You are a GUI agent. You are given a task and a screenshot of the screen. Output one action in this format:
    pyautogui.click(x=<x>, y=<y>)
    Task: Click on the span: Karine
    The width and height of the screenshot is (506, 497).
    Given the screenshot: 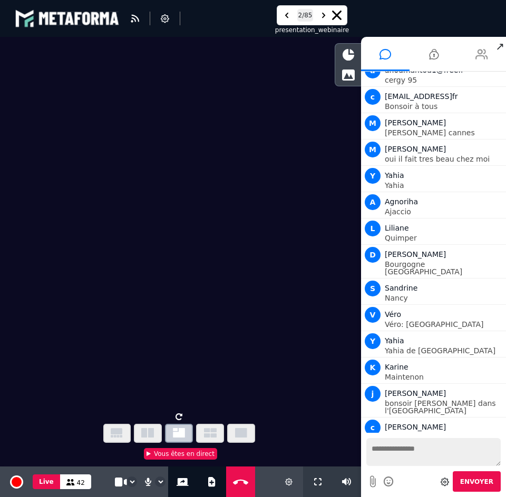 What is the action you would take?
    pyautogui.click(x=396, y=367)
    